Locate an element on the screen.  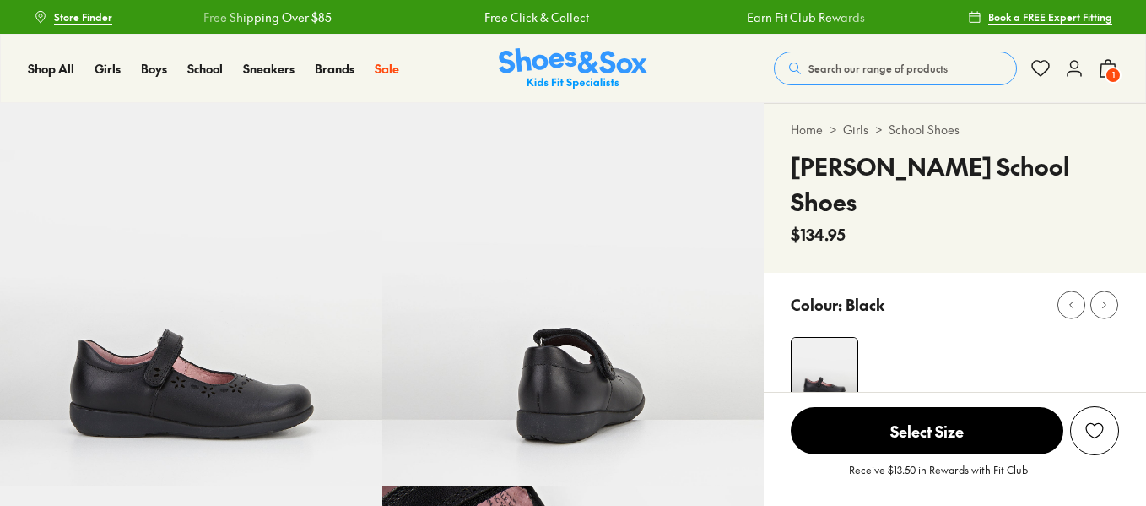
a: School Shoes is located at coordinates (924, 129).